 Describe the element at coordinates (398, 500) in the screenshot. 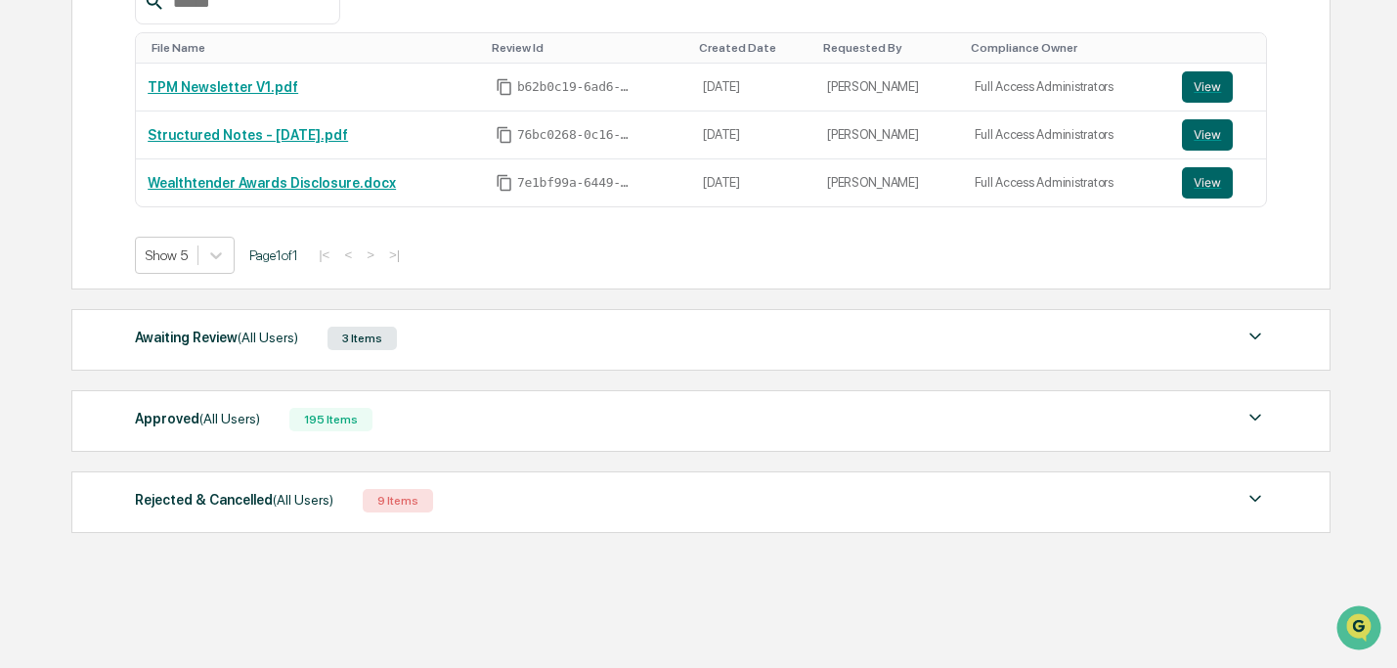

I see `div: 9 Items` at that location.